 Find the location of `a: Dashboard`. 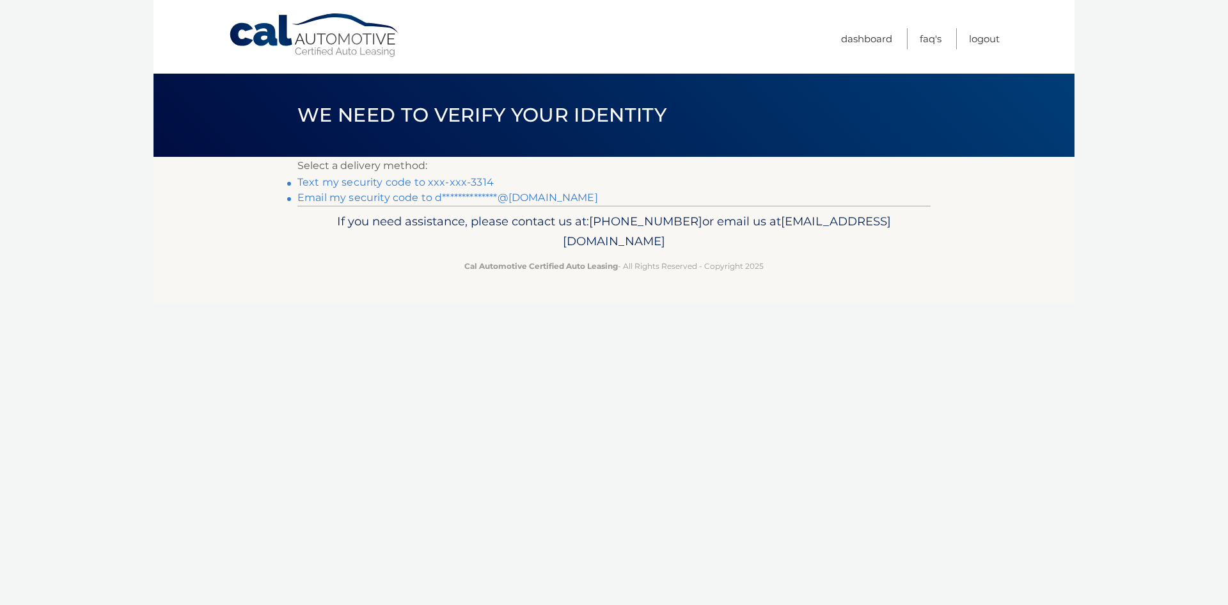

a: Dashboard is located at coordinates (867, 38).